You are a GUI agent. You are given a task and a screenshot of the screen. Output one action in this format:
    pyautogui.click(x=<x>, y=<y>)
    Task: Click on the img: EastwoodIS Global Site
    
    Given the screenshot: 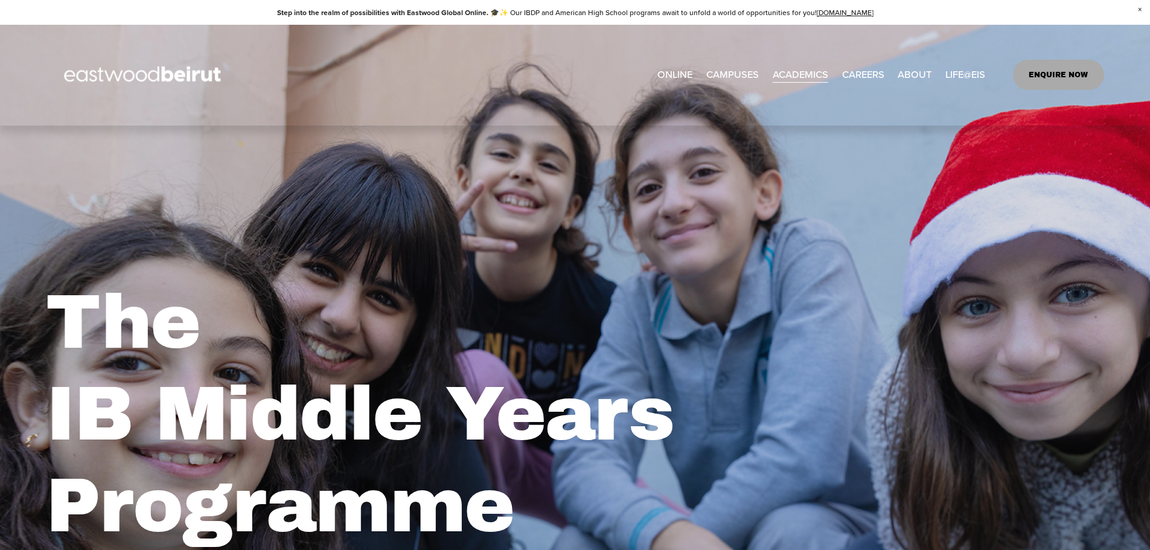 What is the action you would take?
    pyautogui.click(x=144, y=75)
    